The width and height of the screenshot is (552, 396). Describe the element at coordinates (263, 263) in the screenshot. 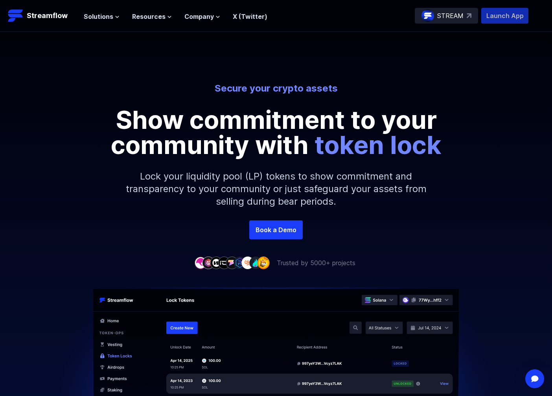

I see `img: company-9` at that location.